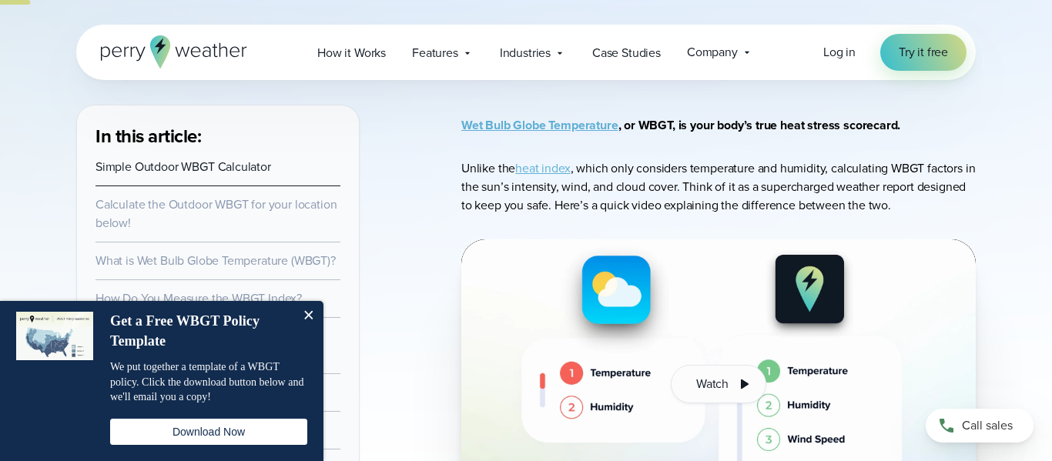  Describe the element at coordinates (839, 52) in the screenshot. I see `a: Log in` at that location.